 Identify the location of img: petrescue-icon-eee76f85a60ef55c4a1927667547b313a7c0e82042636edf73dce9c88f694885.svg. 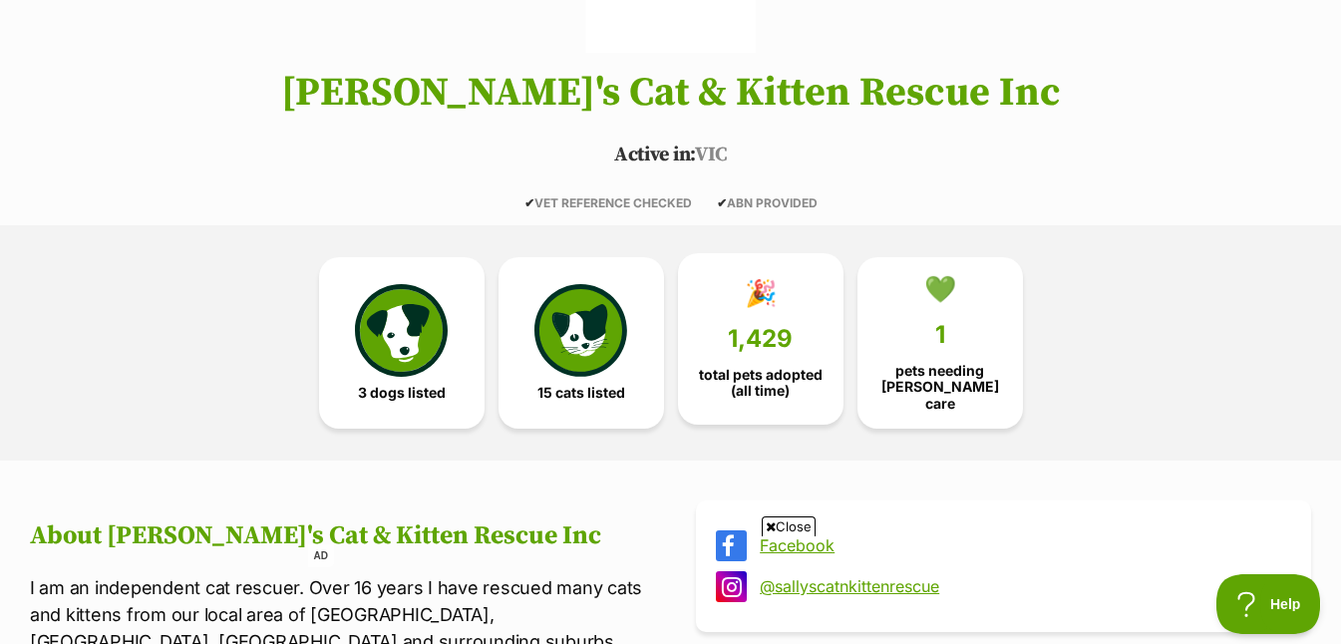
(401, 330).